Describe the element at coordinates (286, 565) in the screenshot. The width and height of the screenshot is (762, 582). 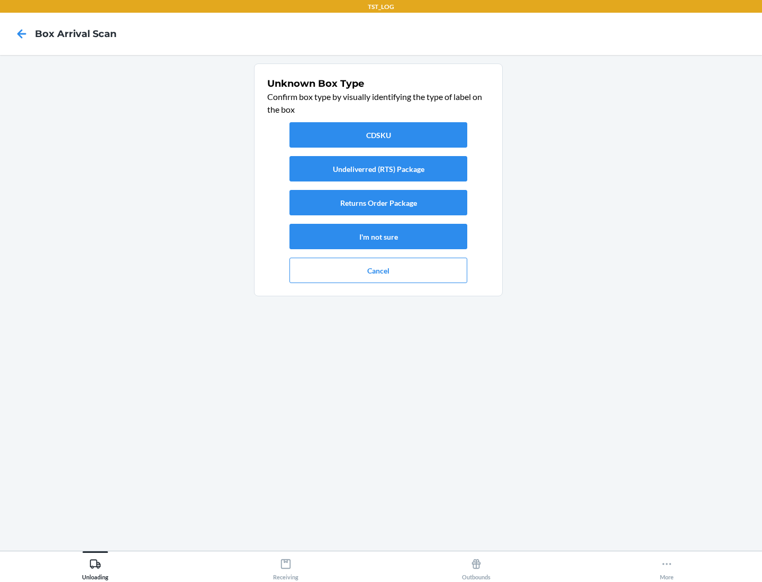
I see `button: Receiving` at that location.